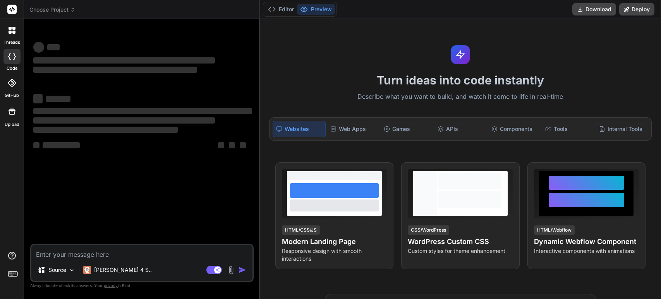 Image resolution: width=661 pixels, height=299 pixels. I want to click on p: Custom styles for theme enhancement, so click(460, 251).